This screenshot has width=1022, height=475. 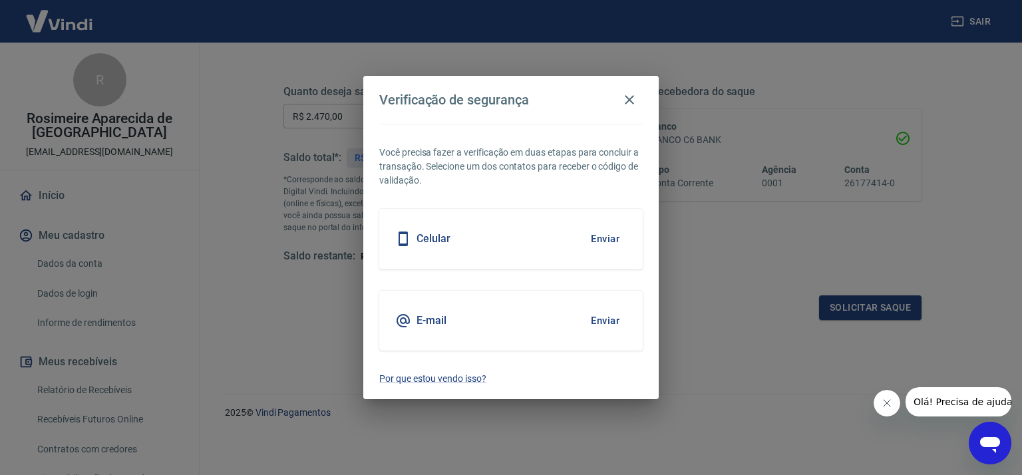 What do you see at coordinates (60, 15) in the screenshot?
I see `span: Olá! Precisa de ajuda?` at bounding box center [60, 15].